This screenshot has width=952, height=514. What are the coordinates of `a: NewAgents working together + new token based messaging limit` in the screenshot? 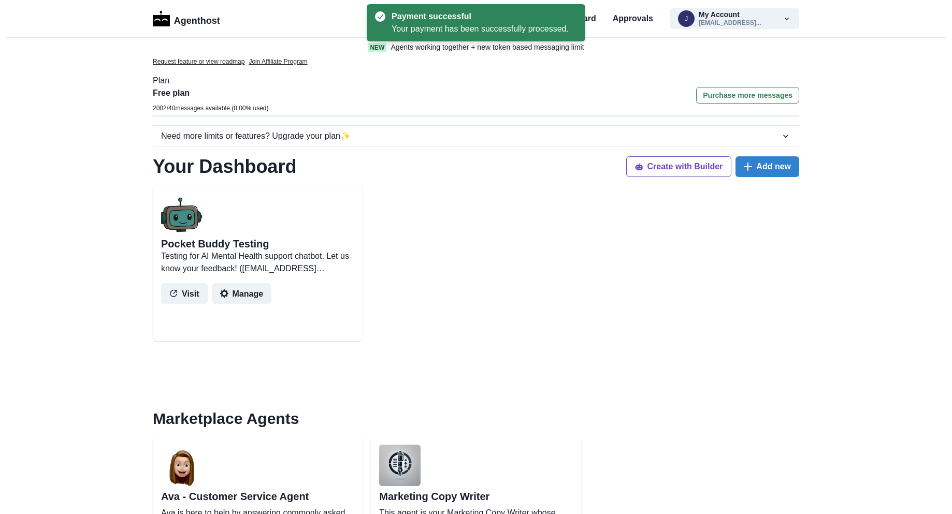 It's located at (476, 47).